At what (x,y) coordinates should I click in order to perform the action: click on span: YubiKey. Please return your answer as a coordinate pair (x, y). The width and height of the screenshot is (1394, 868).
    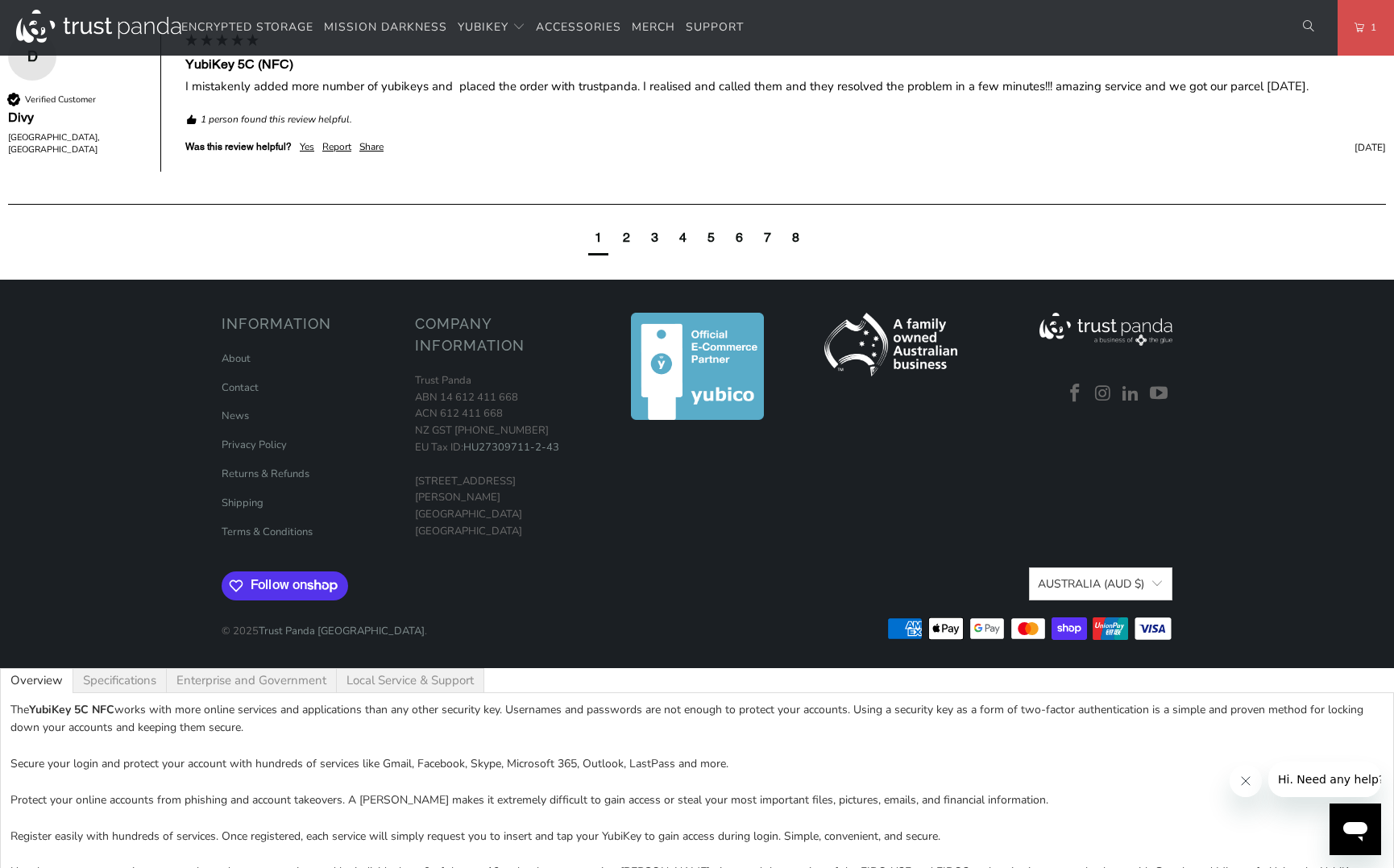
    Looking at the image, I should click on (483, 27).